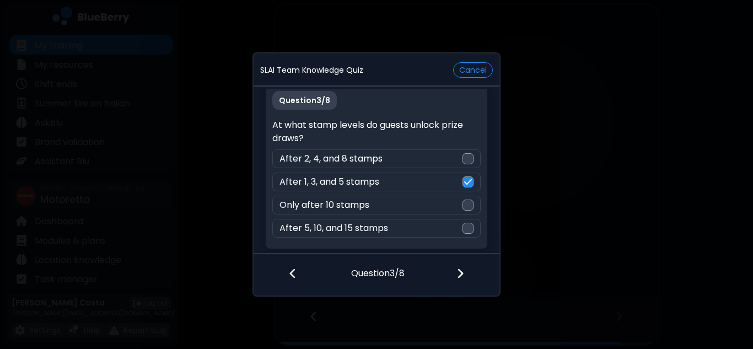 This screenshot has width=753, height=349. Describe the element at coordinates (468, 182) in the screenshot. I see `img: check` at that location.